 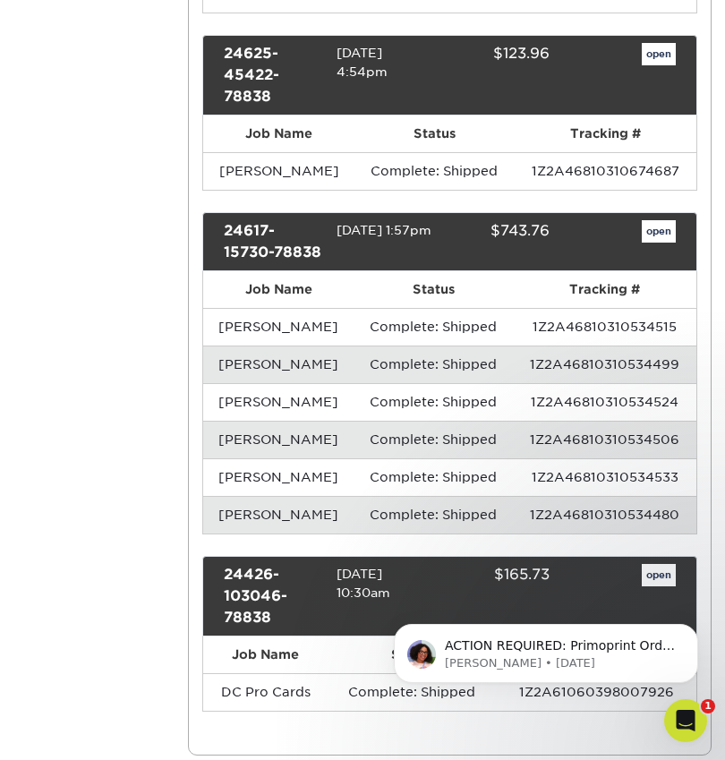 I want to click on div: $743.76, so click(x=499, y=242).